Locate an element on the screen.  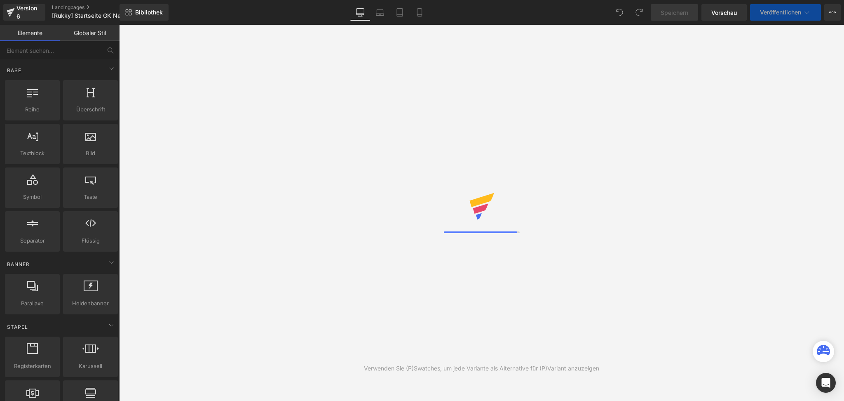
font: Vorschau is located at coordinates (724, 12).